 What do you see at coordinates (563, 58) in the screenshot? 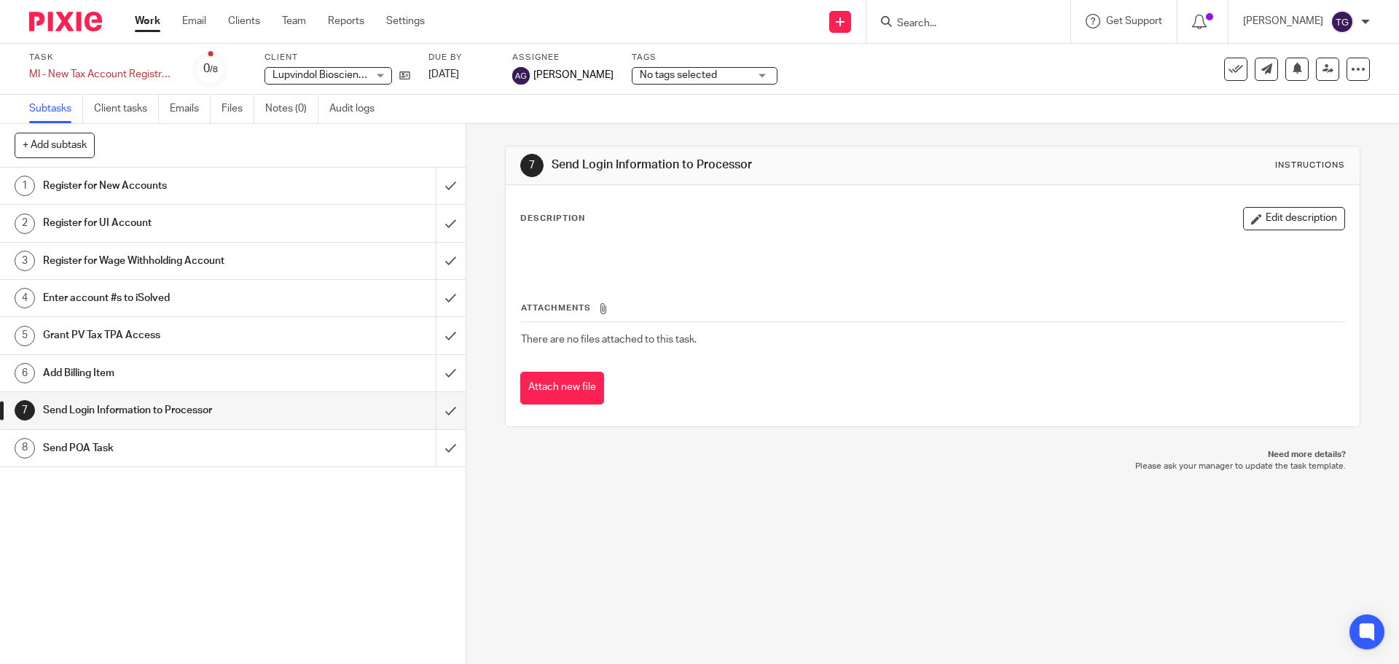
I see `label: Assignee` at bounding box center [563, 58].